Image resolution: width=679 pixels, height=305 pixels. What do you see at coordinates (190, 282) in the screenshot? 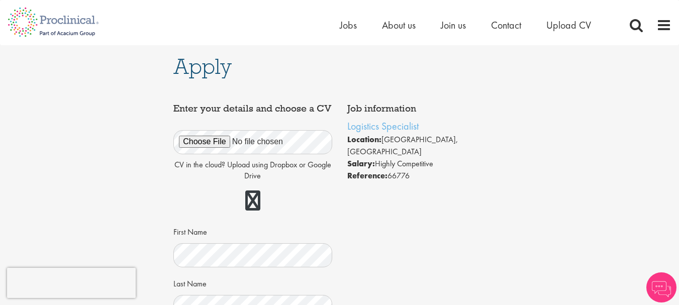
I see `label: Last Name` at bounding box center [190, 282].